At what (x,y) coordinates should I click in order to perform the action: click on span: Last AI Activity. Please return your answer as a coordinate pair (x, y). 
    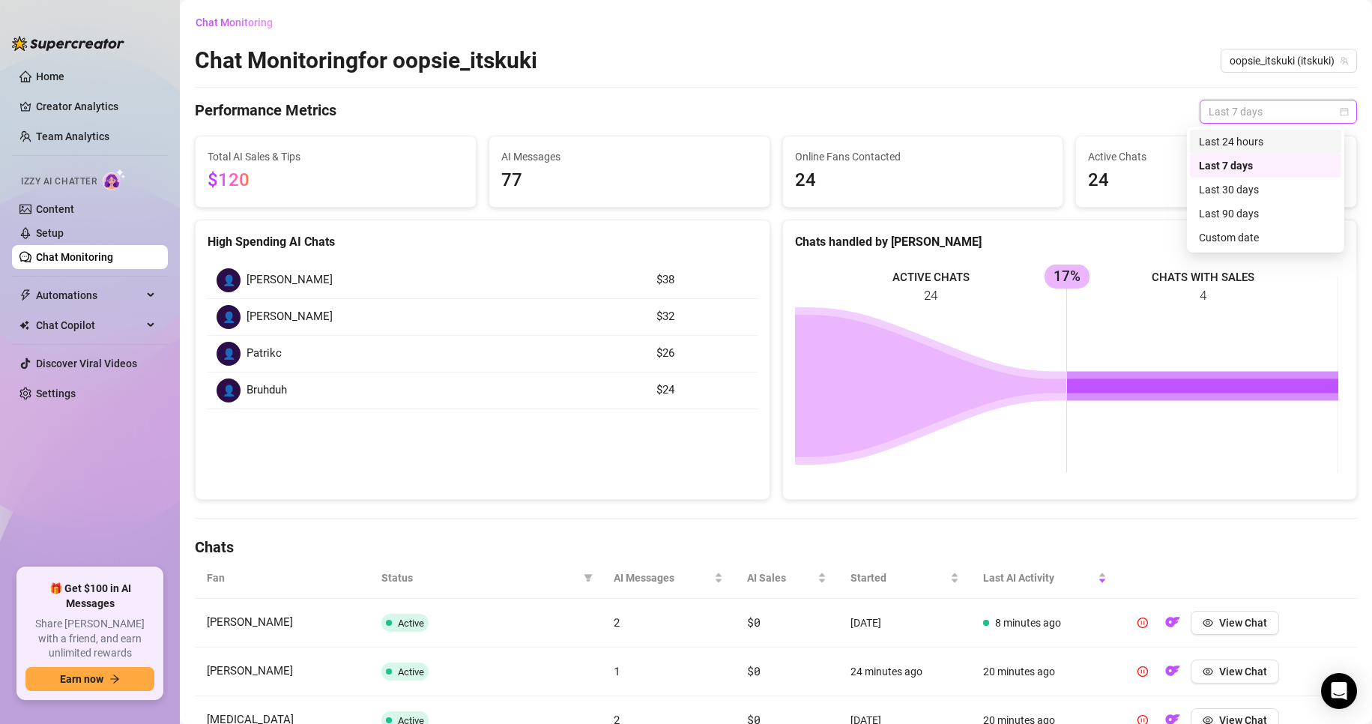
    Looking at the image, I should click on (1039, 578).